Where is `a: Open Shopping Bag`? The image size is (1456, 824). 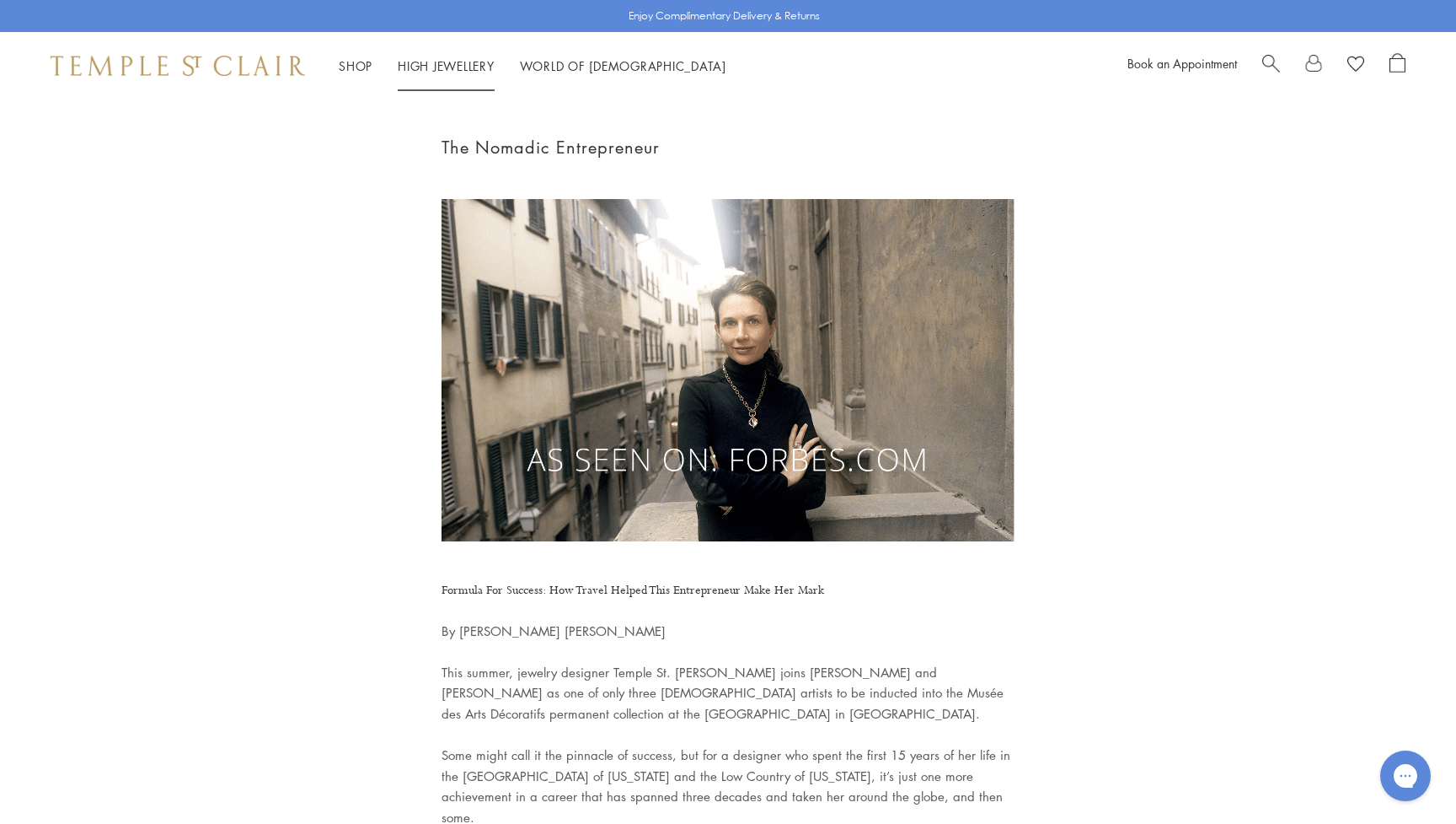
a: Open Shopping Bag is located at coordinates (1397, 66).